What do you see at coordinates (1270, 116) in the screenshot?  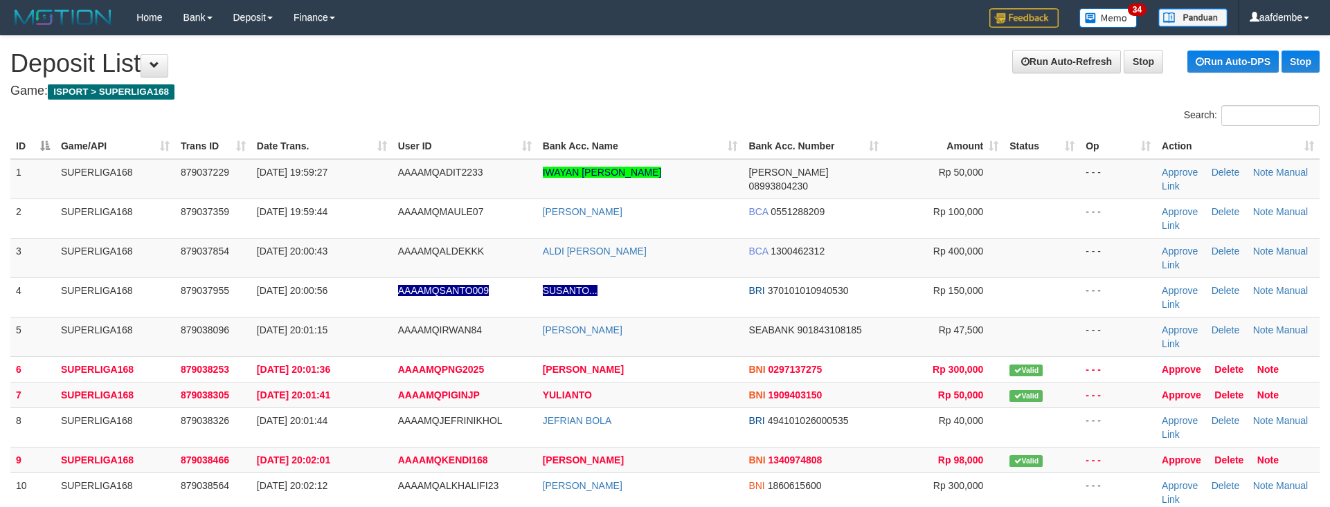 I see `input: Search:` at bounding box center [1270, 116].